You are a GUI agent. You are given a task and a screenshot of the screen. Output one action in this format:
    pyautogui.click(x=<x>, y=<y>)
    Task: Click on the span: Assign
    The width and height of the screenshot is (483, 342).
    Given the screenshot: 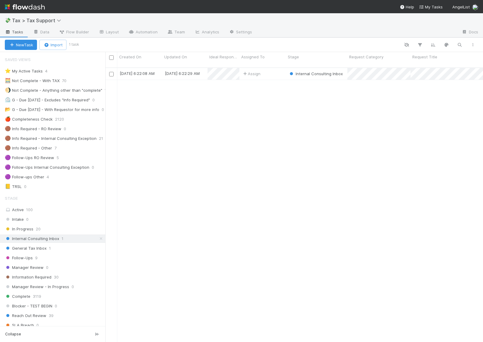 What is the action you would take?
    pyautogui.click(x=251, y=74)
    